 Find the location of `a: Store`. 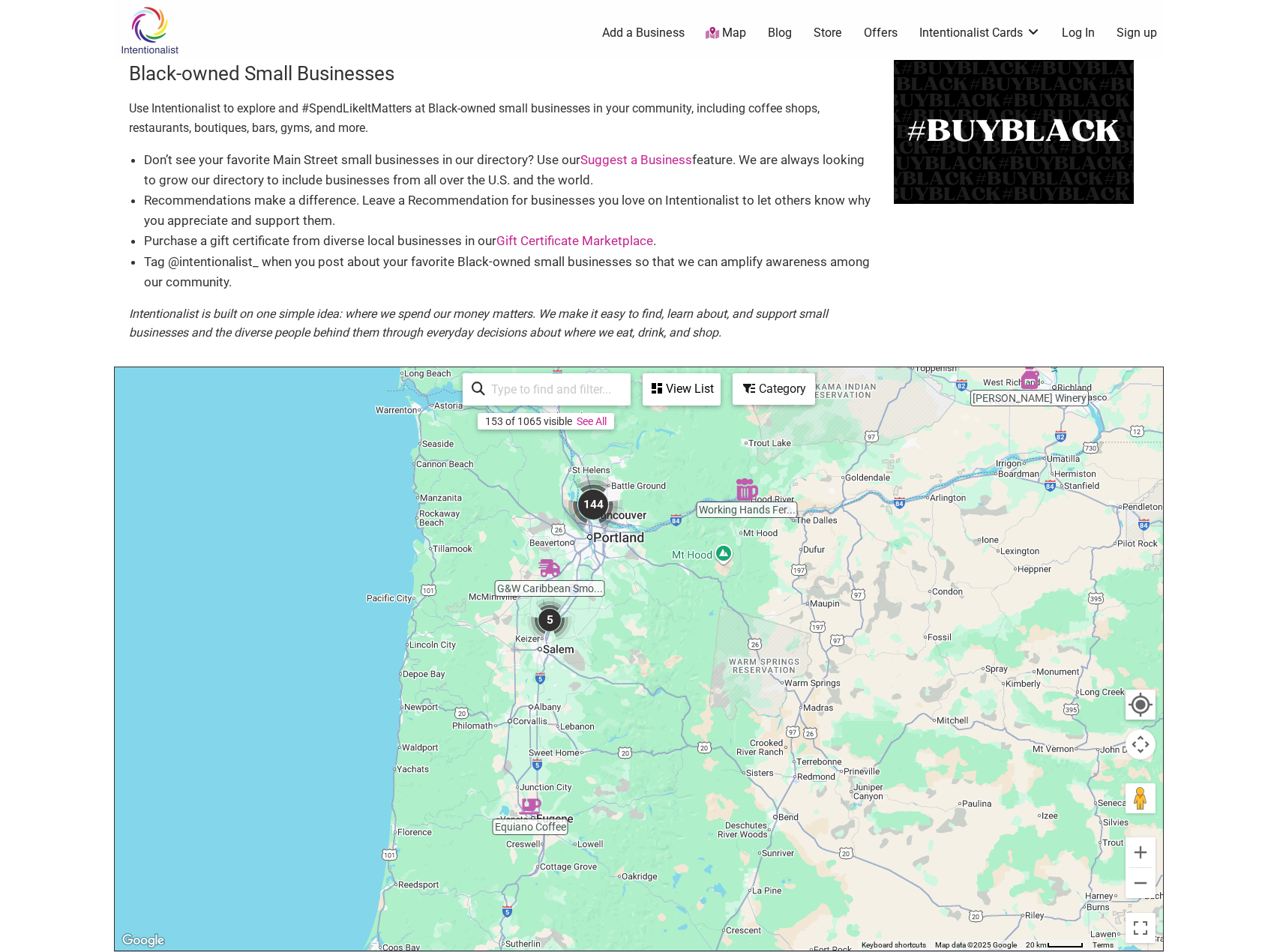

a: Store is located at coordinates (828, 33).